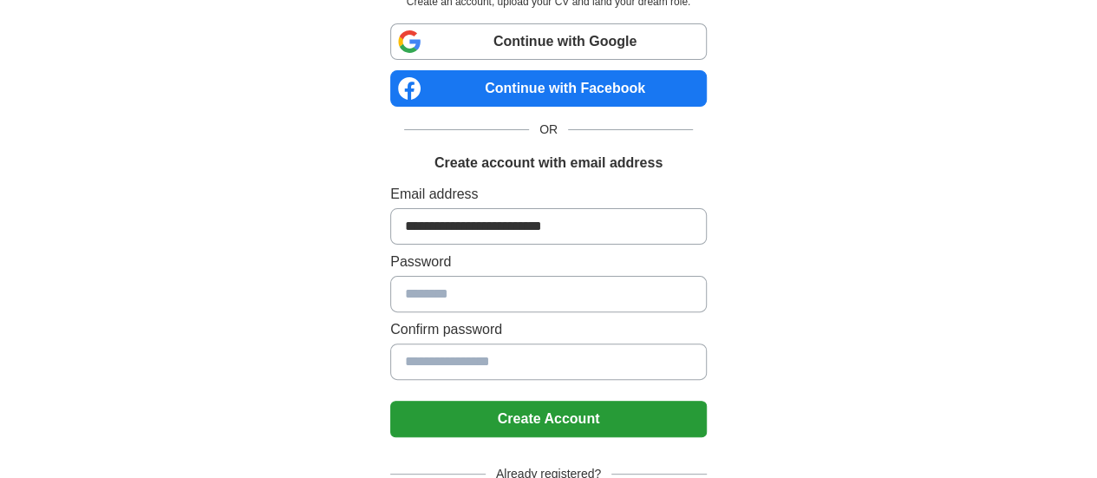 The image size is (1097, 478). Describe the element at coordinates (548, 419) in the screenshot. I see `button: Create Account` at that location.